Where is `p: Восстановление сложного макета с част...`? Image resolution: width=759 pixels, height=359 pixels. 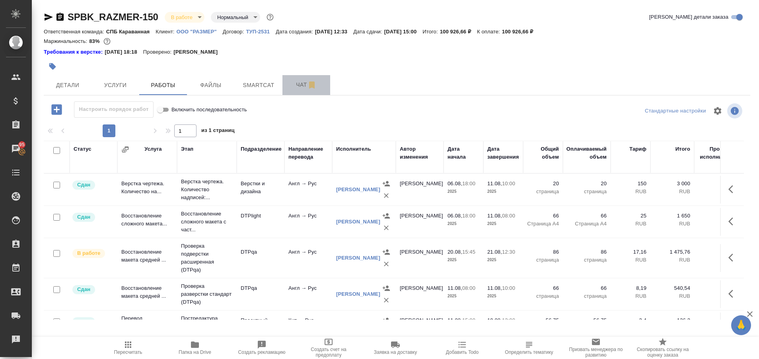
p: Восстановление сложного макета с част... is located at coordinates (207, 222).